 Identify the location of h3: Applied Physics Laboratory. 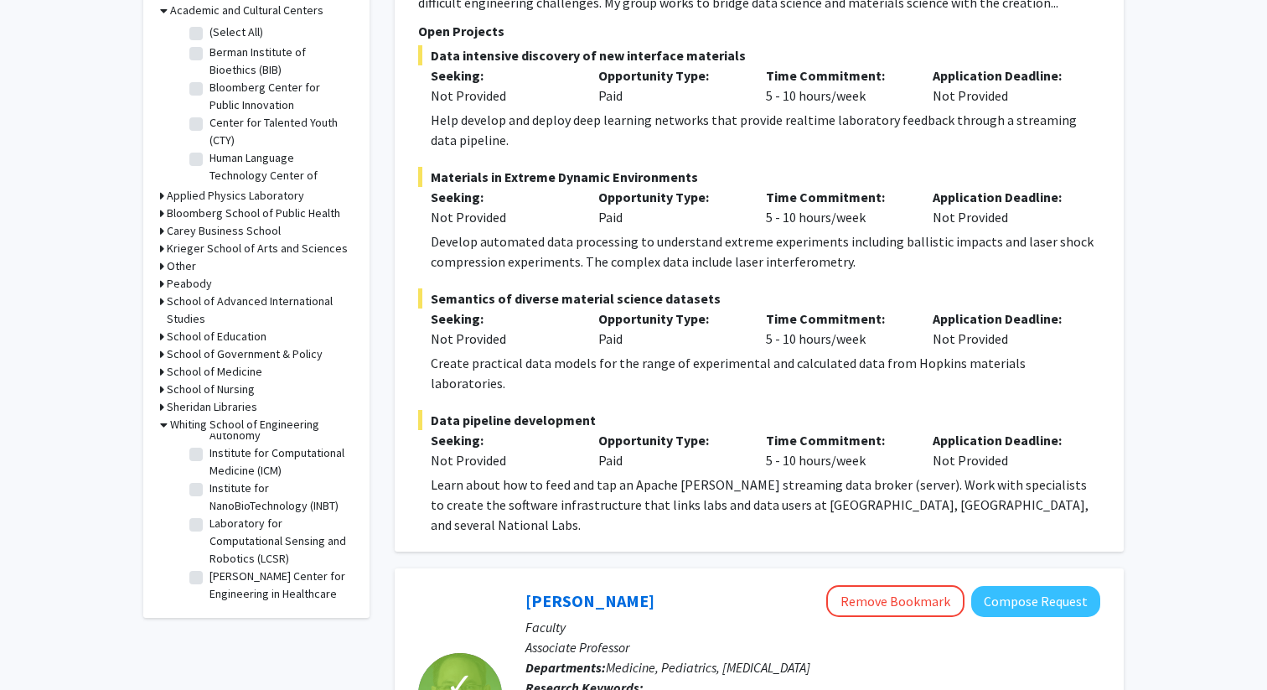
(236, 195).